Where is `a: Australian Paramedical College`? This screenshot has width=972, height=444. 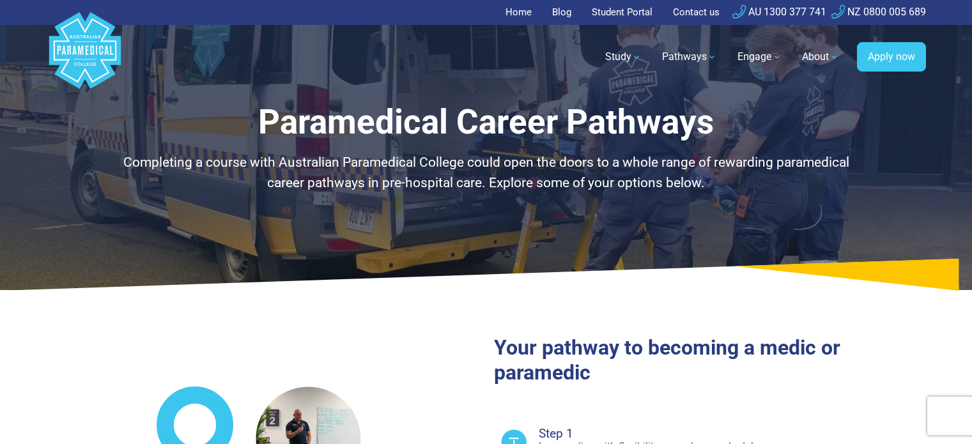 a: Australian Paramedical College is located at coordinates (85, 57).